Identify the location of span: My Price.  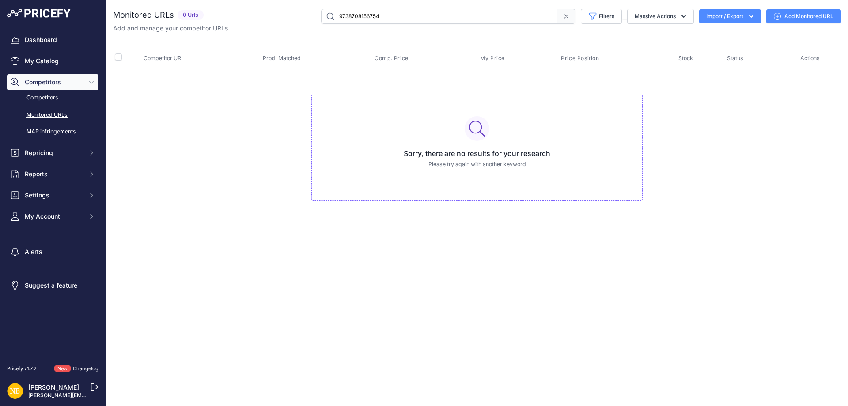
(492, 58).